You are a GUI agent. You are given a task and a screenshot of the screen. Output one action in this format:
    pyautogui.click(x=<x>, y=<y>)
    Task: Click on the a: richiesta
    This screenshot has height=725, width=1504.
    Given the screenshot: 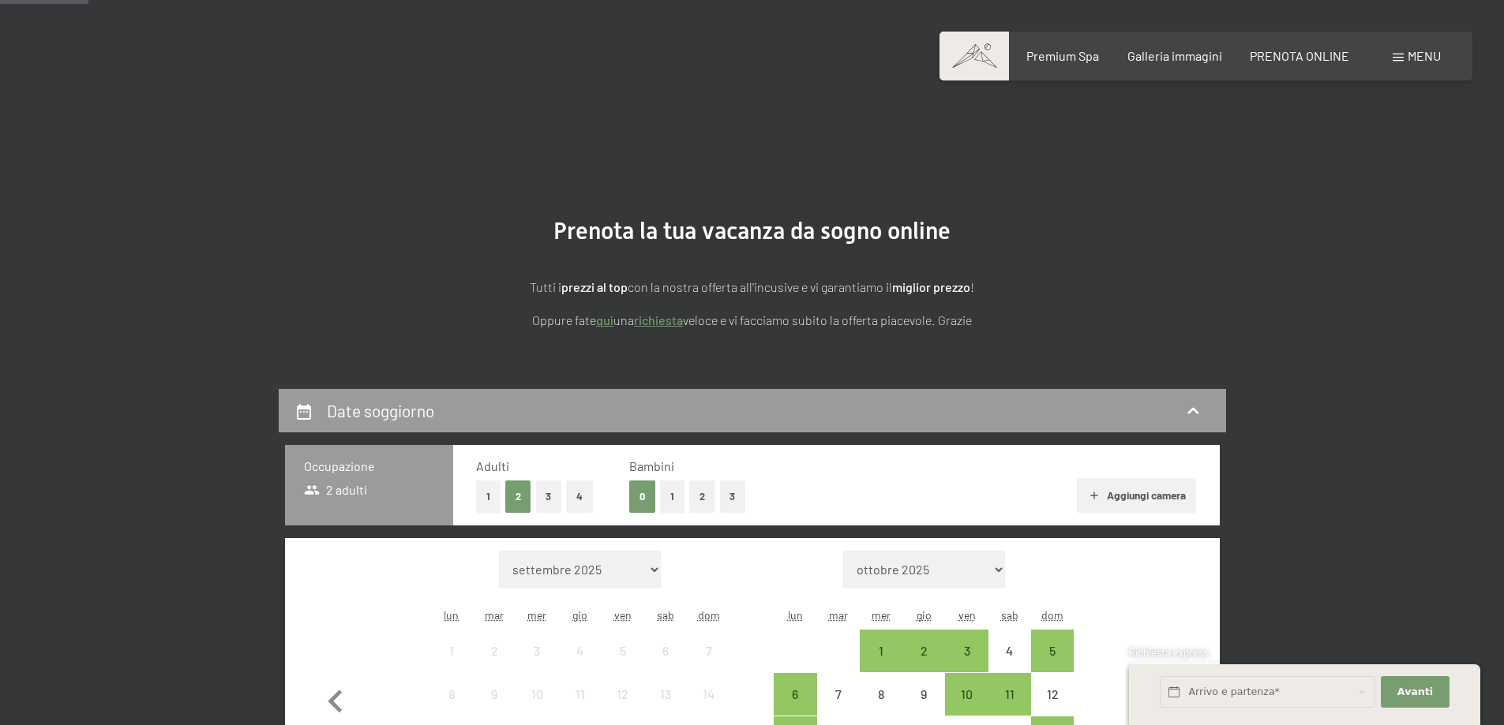 What is the action you would take?
    pyautogui.click(x=658, y=320)
    